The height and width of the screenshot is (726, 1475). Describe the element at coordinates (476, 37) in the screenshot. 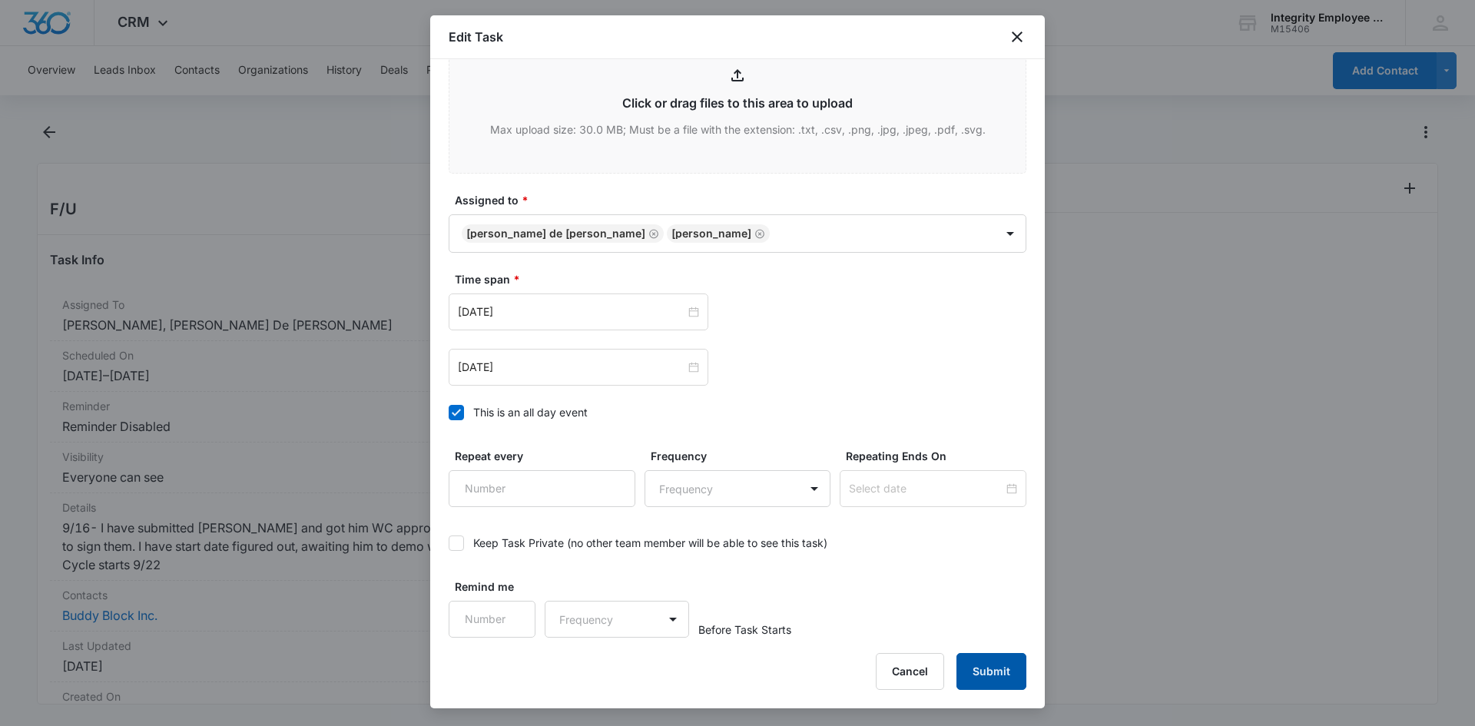

I see `h1: Edit Task` at that location.